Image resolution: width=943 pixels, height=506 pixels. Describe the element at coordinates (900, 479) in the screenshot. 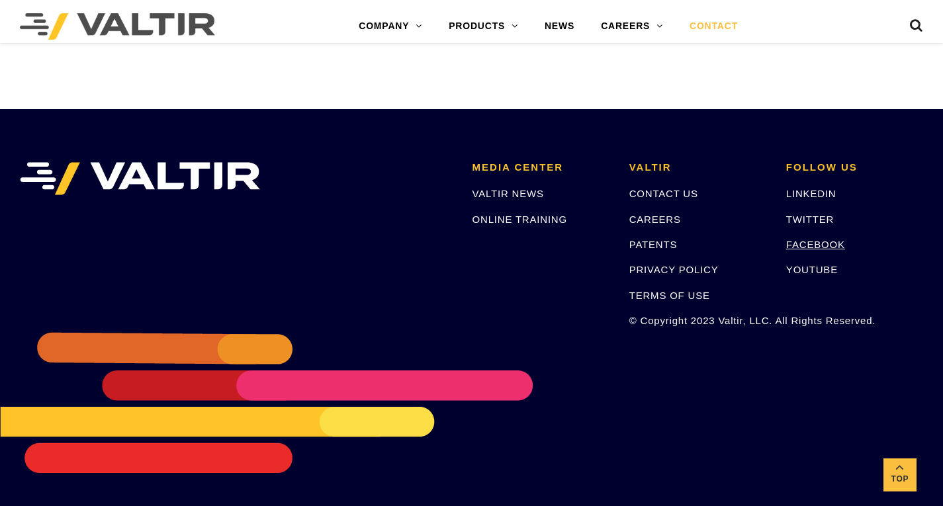

I see `span: Top` at that location.